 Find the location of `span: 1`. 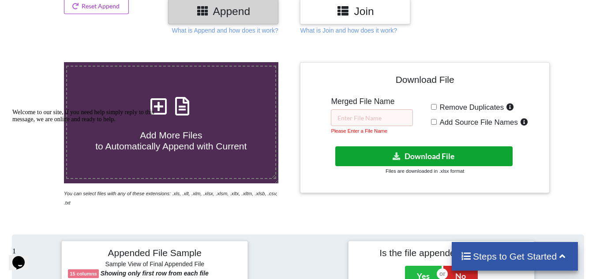

span: 1 is located at coordinates (5, 7).